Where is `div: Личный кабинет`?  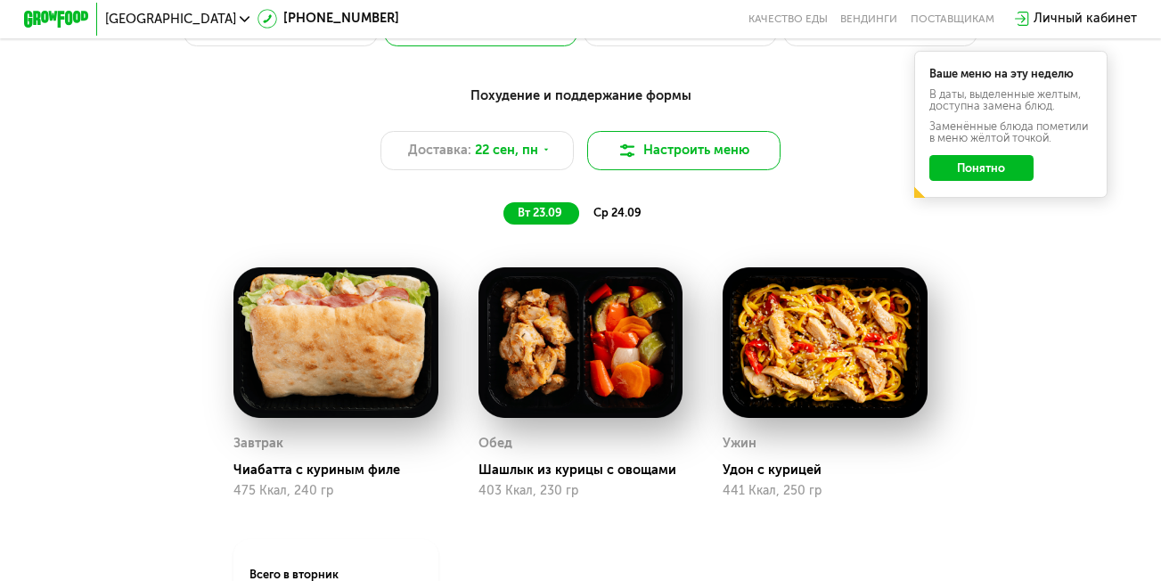
div: Личный кабинет is located at coordinates (1086, 19).